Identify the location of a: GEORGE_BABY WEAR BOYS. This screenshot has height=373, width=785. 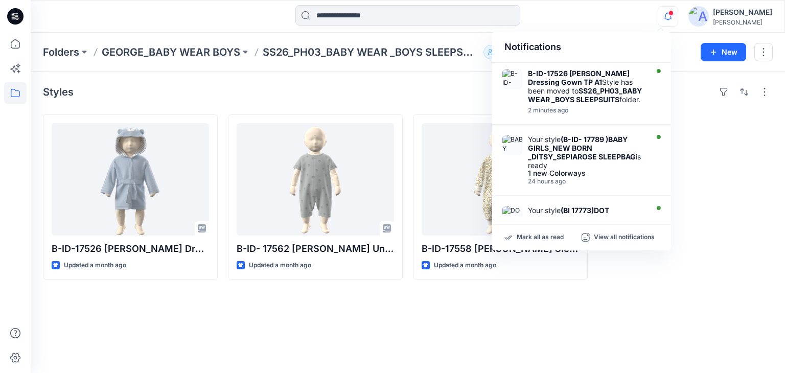
(171, 52).